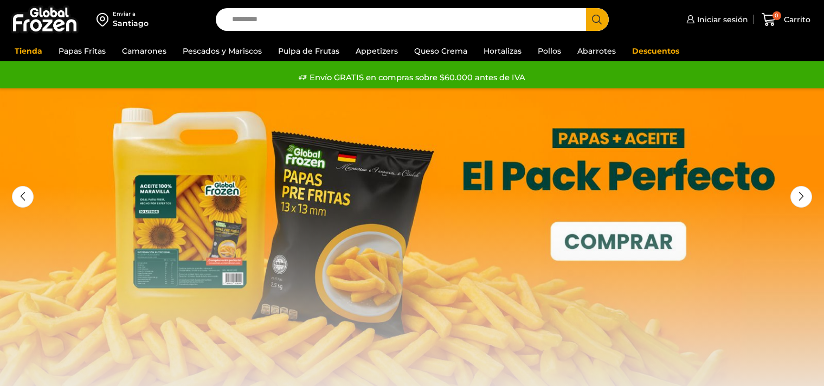 The width and height of the screenshot is (824, 386). Describe the element at coordinates (308, 51) in the screenshot. I see `a: Pulpa de Frutas` at that location.